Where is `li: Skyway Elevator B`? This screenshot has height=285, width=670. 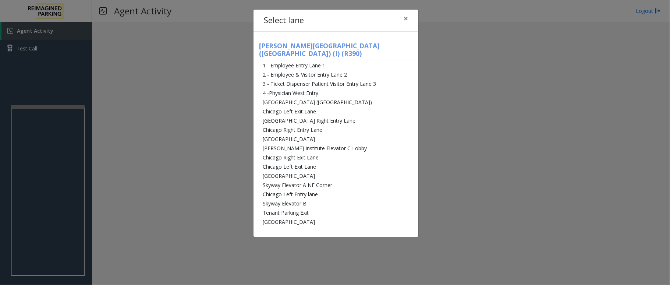 li: Skyway Elevator B is located at coordinates (336, 203).